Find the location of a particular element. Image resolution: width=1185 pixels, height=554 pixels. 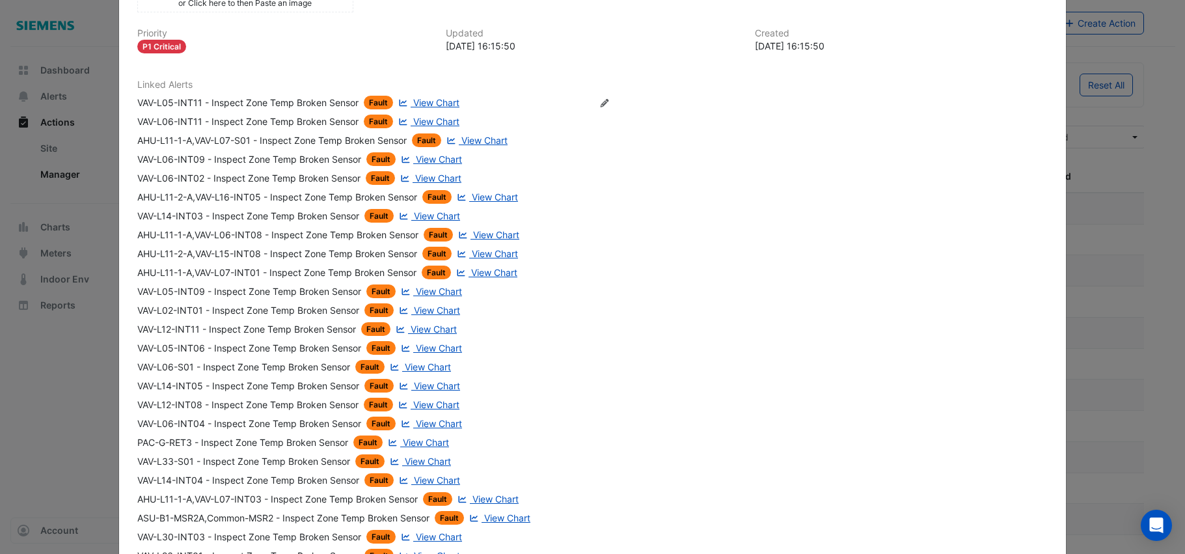

div: VAV-L14-INT03 - Inspect Zone Temp Broken Sensor is located at coordinates (248, 215).